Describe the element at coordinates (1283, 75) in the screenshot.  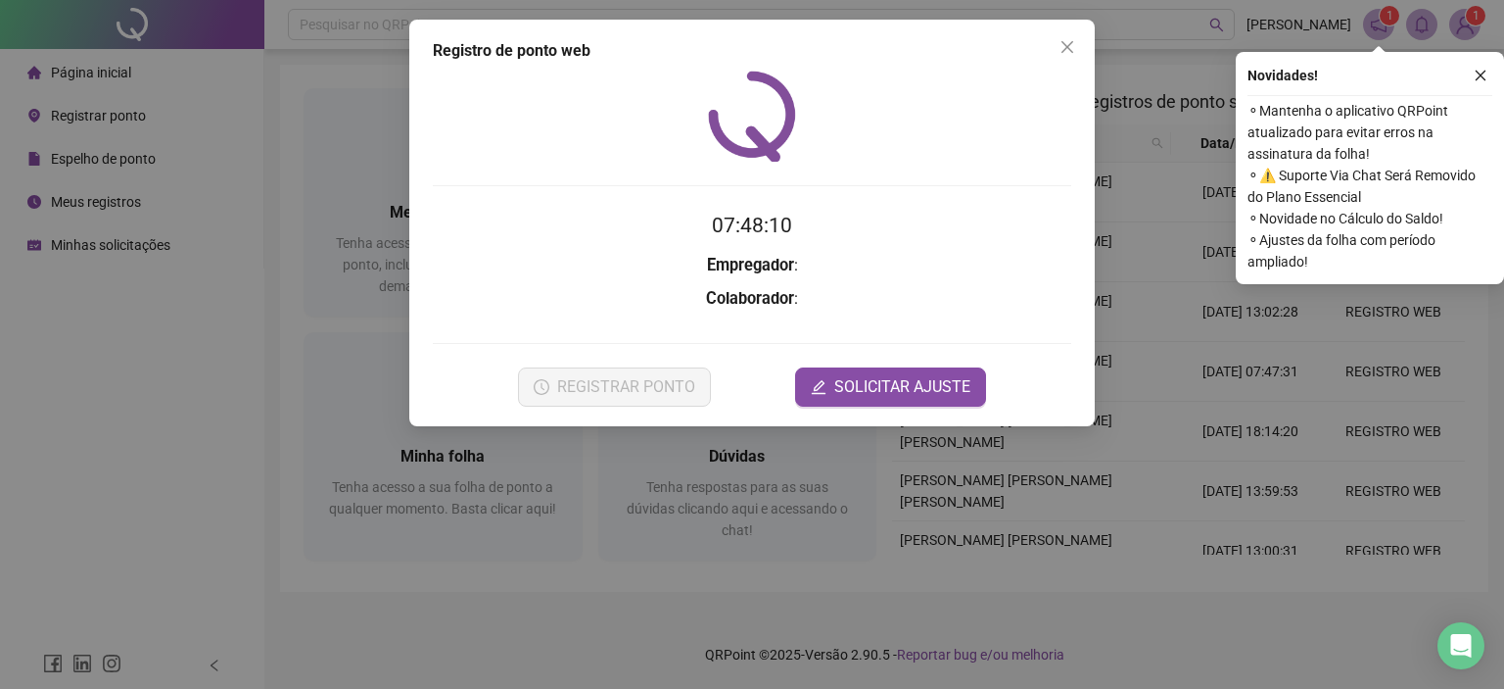
I see `span: Novidades !` at that location.